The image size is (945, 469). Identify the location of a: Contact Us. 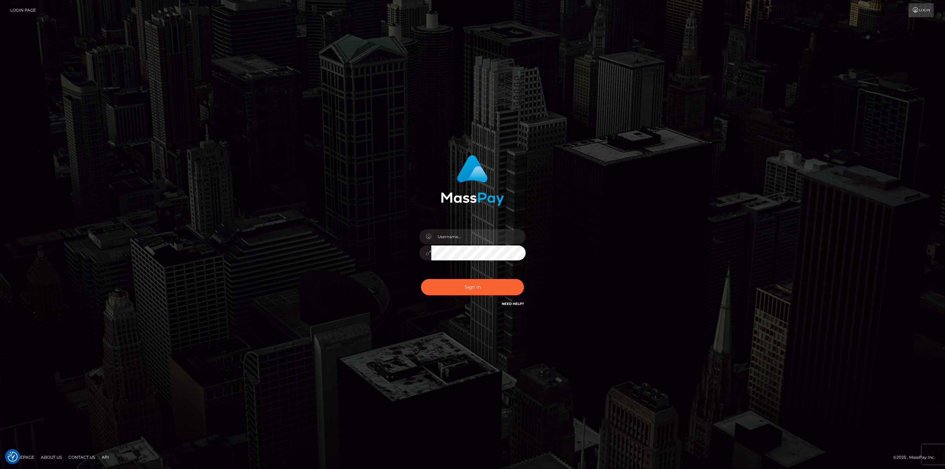
(82, 457).